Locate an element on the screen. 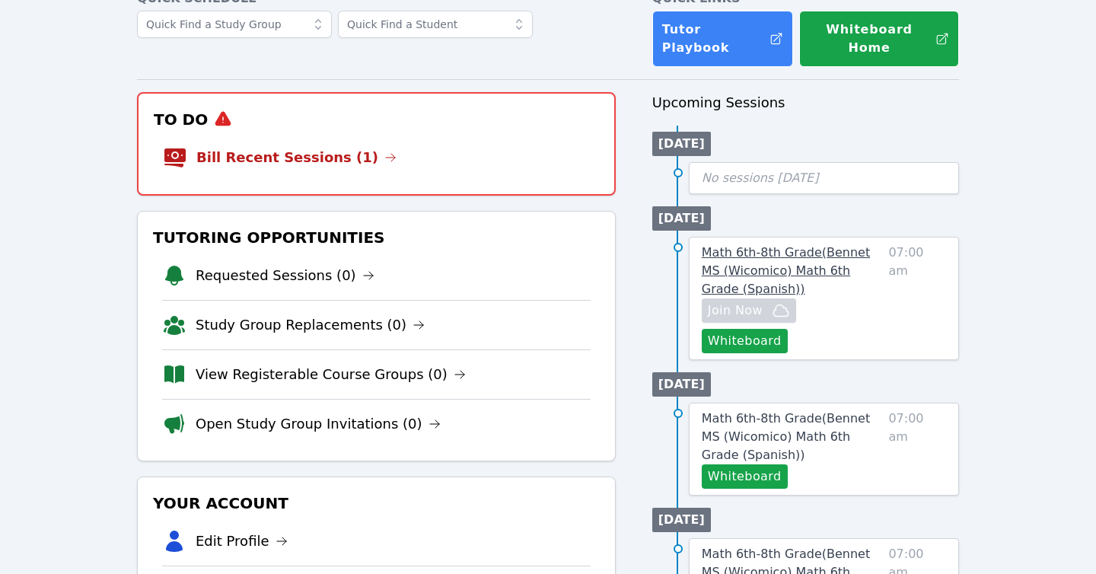  a: Open Study Group Invitations (0) is located at coordinates (318, 424).